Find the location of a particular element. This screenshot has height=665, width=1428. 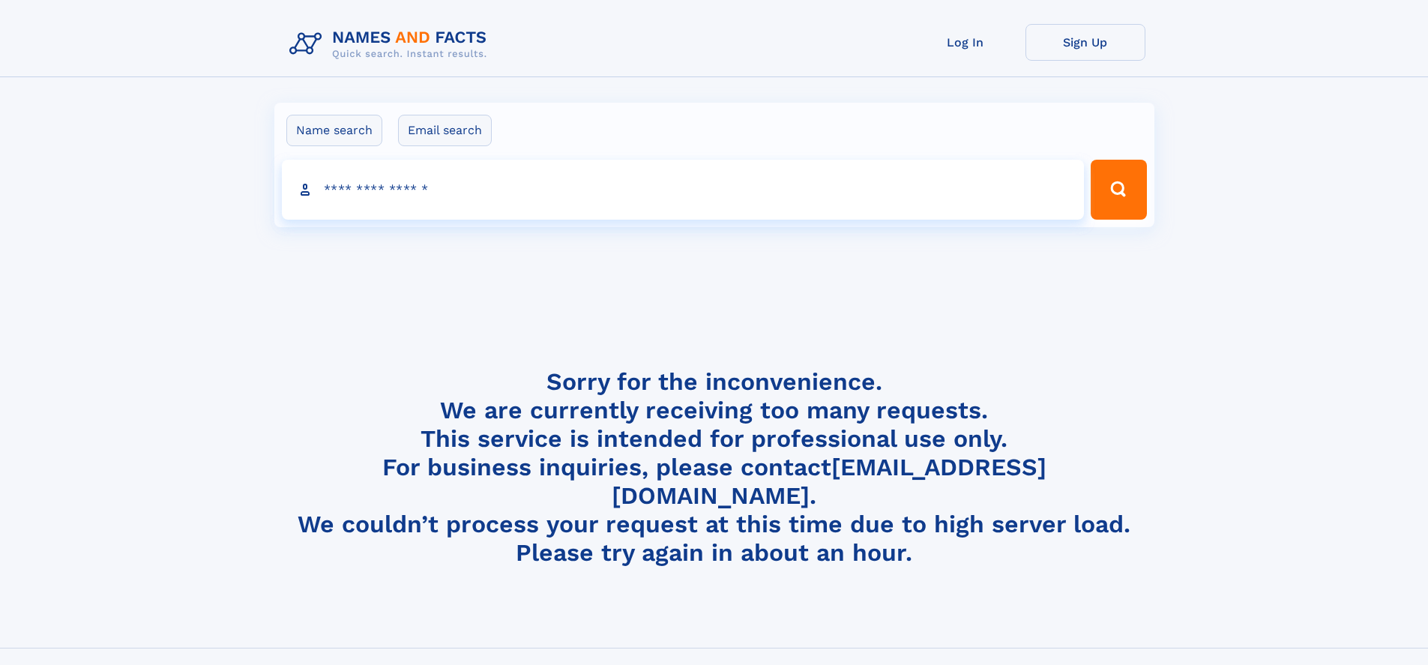

a: Log In is located at coordinates (965, 42).